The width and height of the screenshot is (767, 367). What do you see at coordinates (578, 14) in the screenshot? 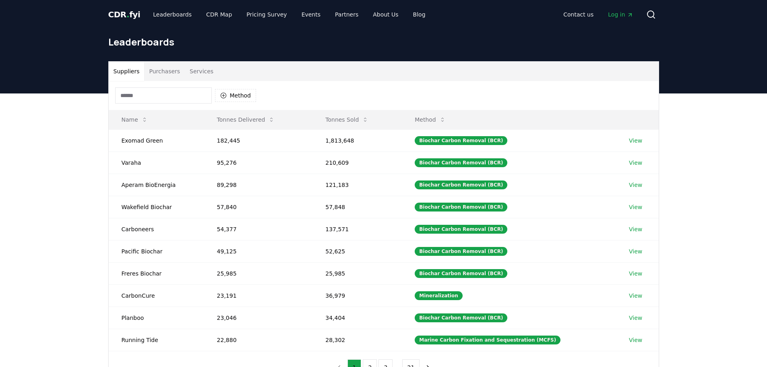
I see `a: Contact us` at bounding box center [578, 14].